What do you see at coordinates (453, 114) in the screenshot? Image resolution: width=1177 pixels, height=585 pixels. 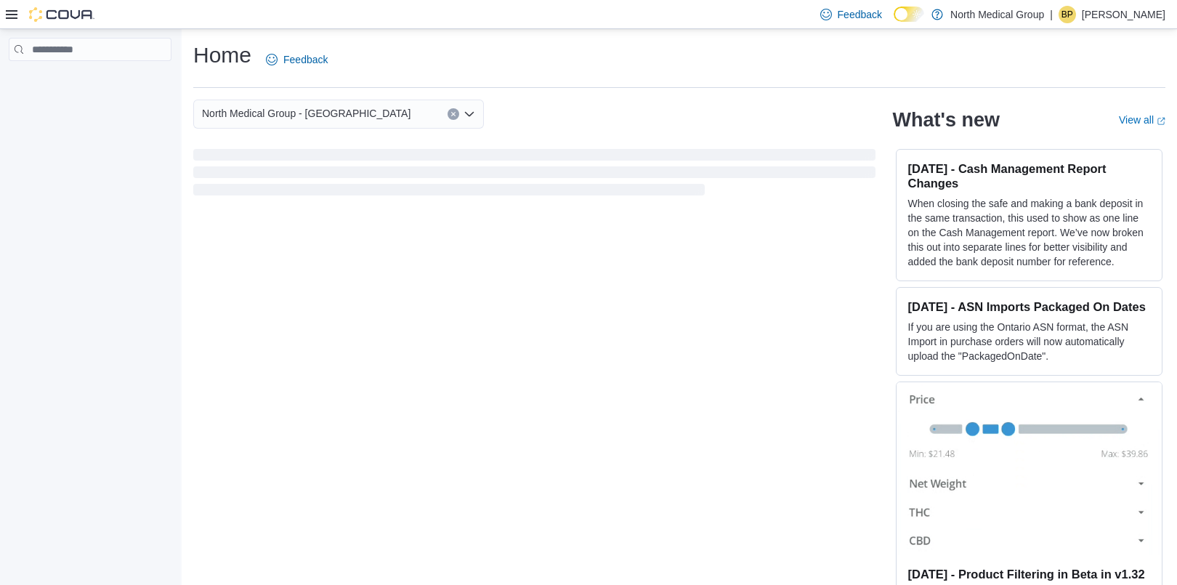 I see `button: Clear input` at bounding box center [453, 114].